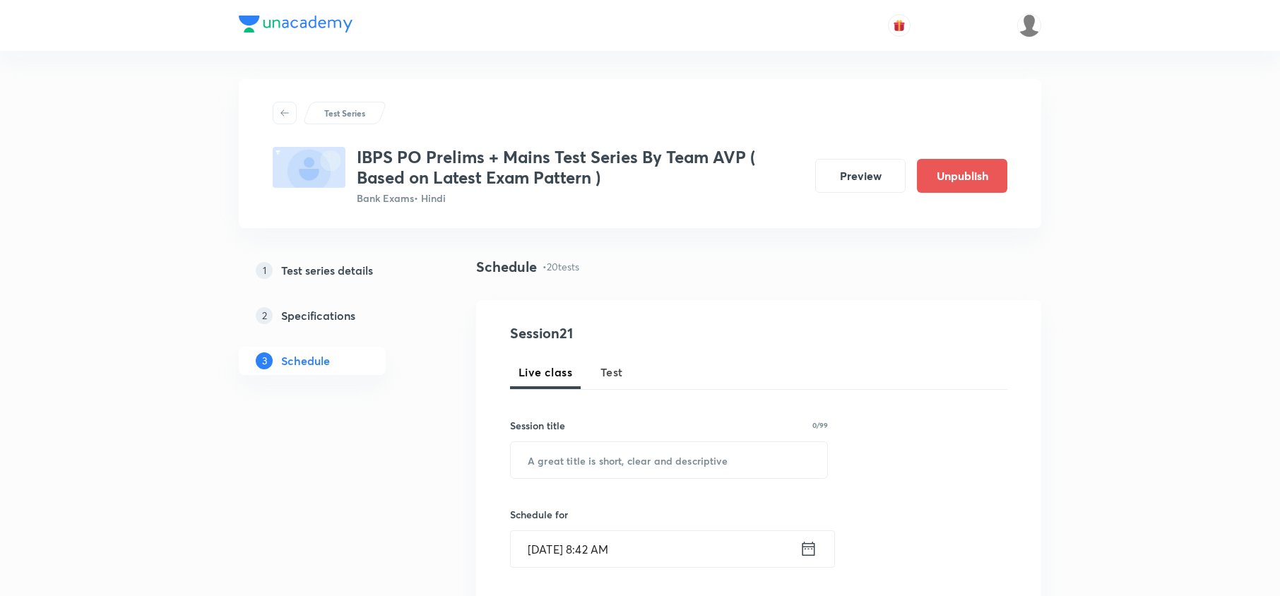 The width and height of the screenshot is (1280, 596). I want to click on span: Live class, so click(546, 372).